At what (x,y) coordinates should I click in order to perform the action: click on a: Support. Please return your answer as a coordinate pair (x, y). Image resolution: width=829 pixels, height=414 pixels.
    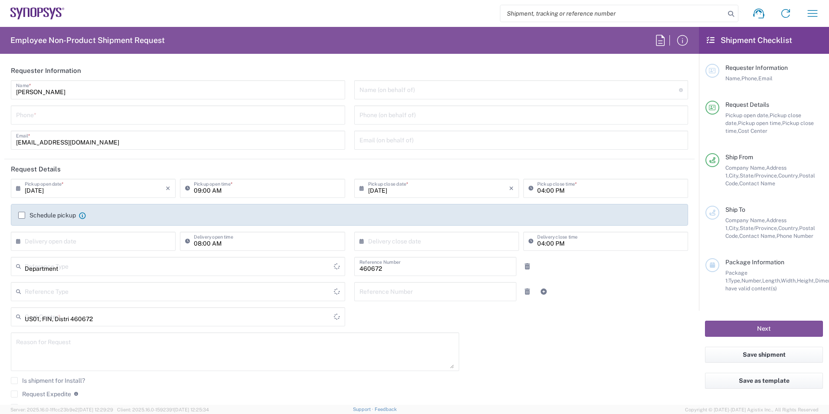
    Looking at the image, I should click on (364, 409).